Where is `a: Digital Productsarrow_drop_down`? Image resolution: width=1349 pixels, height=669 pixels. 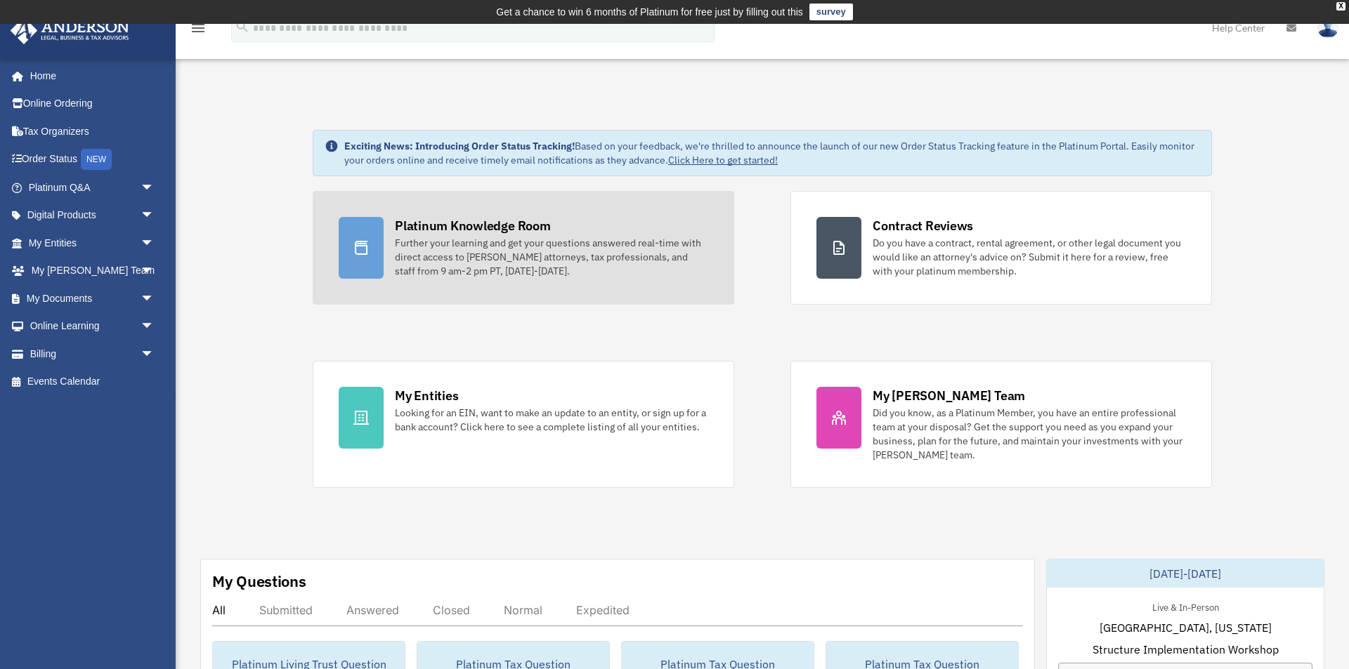 a: Digital Productsarrow_drop_down is located at coordinates (93, 216).